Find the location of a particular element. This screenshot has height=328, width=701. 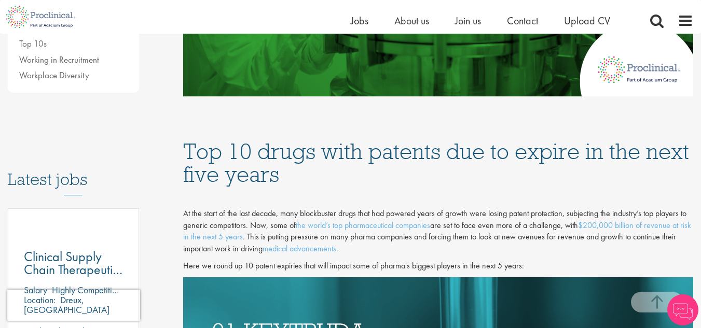

a: $200,000 billion of revenue at risk in the next 5 years is located at coordinates (437, 231).